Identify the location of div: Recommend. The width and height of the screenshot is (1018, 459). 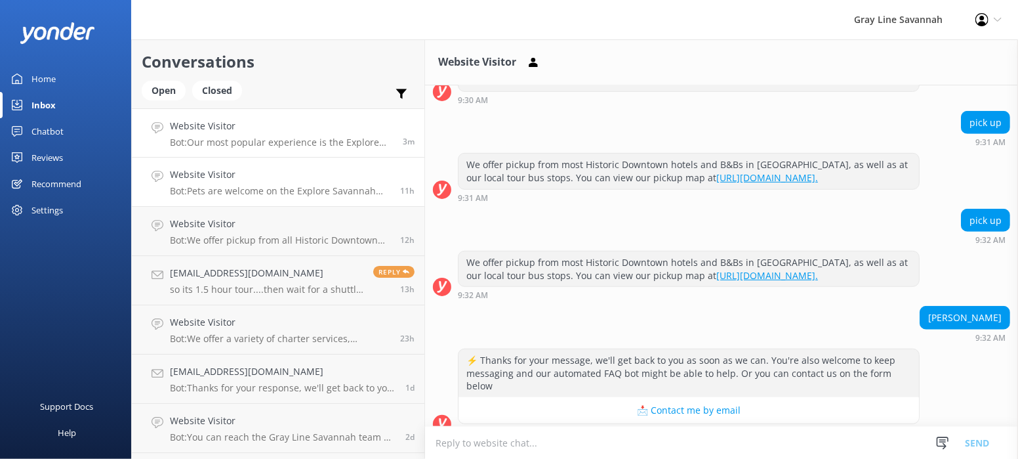
(56, 184).